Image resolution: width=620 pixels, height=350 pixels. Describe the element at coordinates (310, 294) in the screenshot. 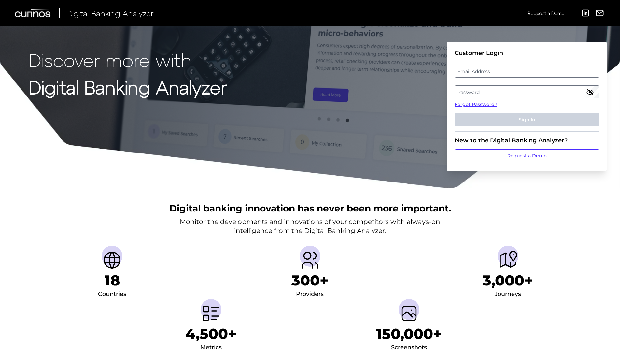

I see `div: Providers` at that location.